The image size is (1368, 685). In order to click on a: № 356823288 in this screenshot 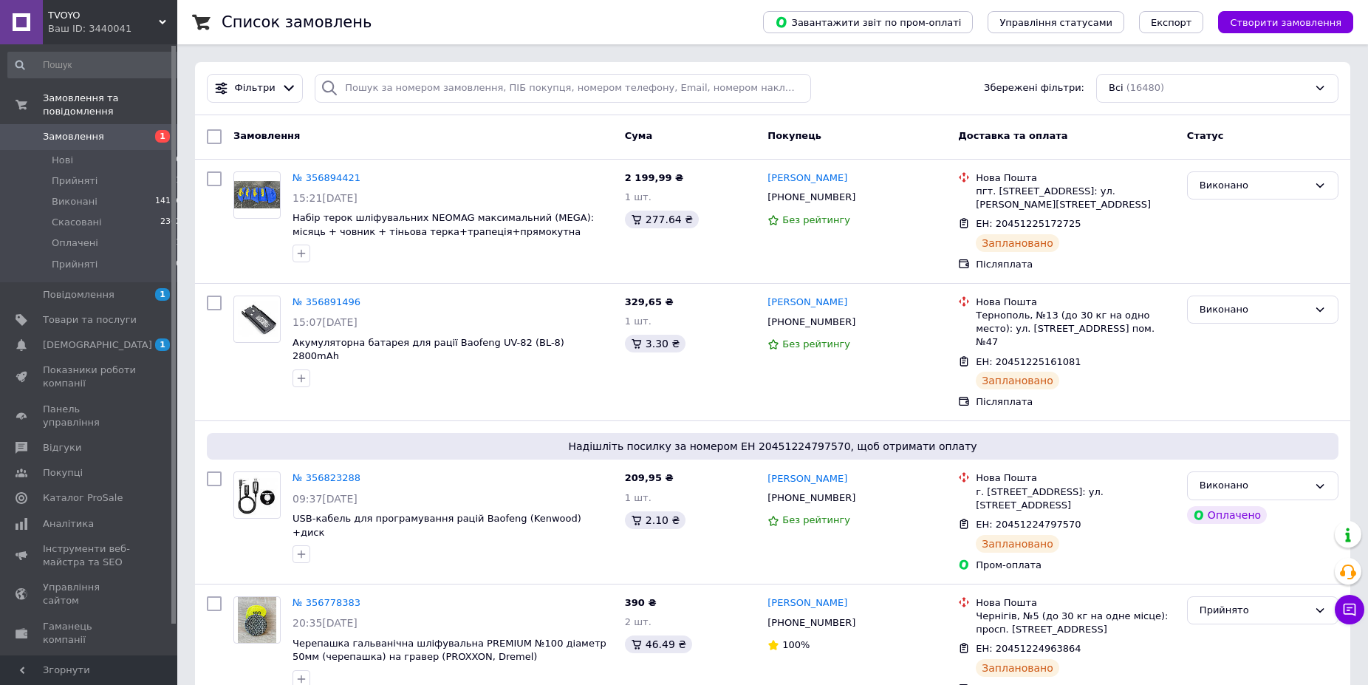, I will do `click(327, 477)`.